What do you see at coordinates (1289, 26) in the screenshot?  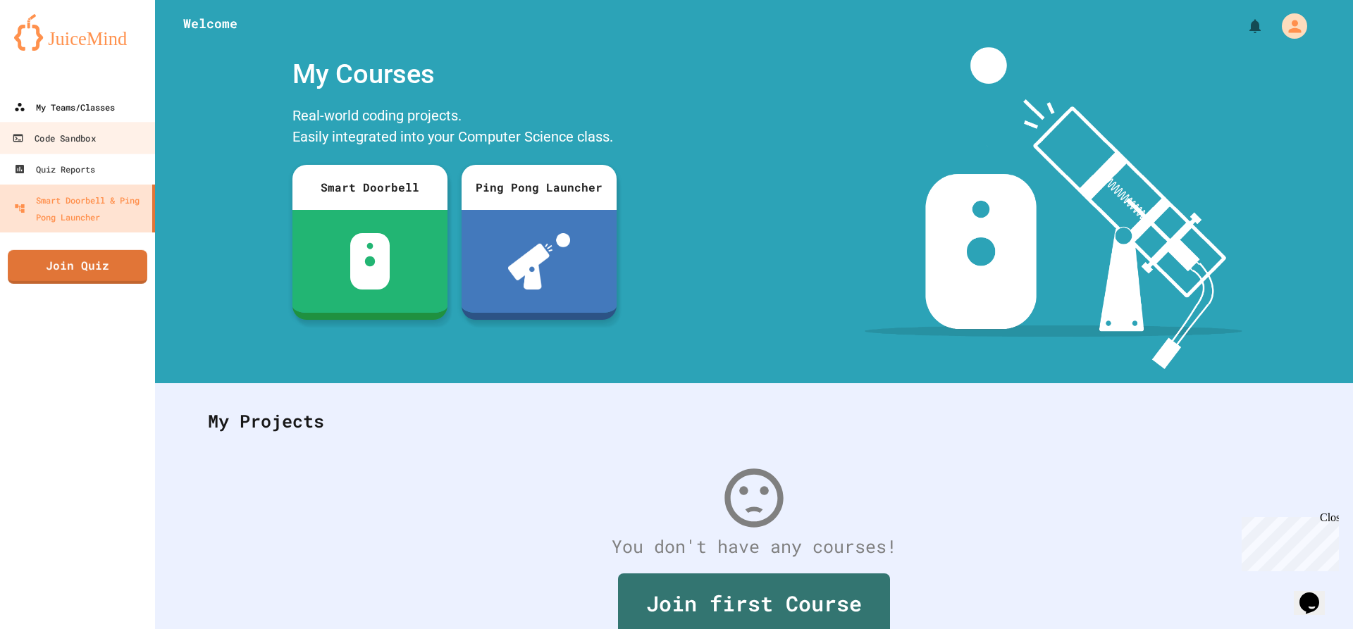 I see `div: My Account` at bounding box center [1289, 26].